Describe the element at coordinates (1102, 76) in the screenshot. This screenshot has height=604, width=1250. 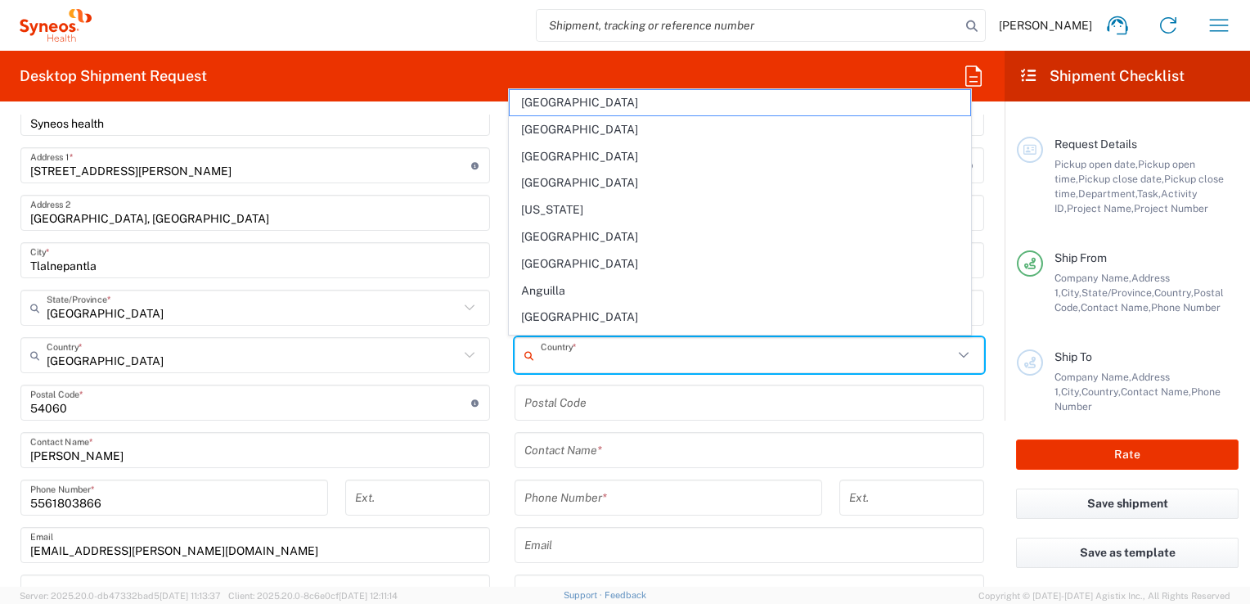
I see `h2: Shipment Checklist` at that location.